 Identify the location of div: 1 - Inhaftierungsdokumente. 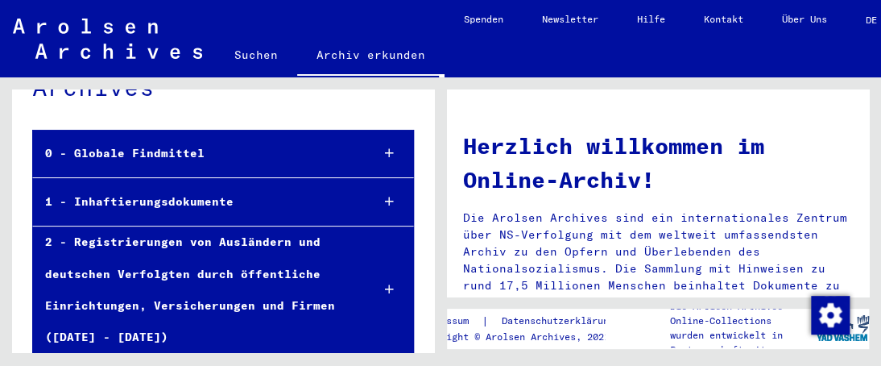
(195, 201).